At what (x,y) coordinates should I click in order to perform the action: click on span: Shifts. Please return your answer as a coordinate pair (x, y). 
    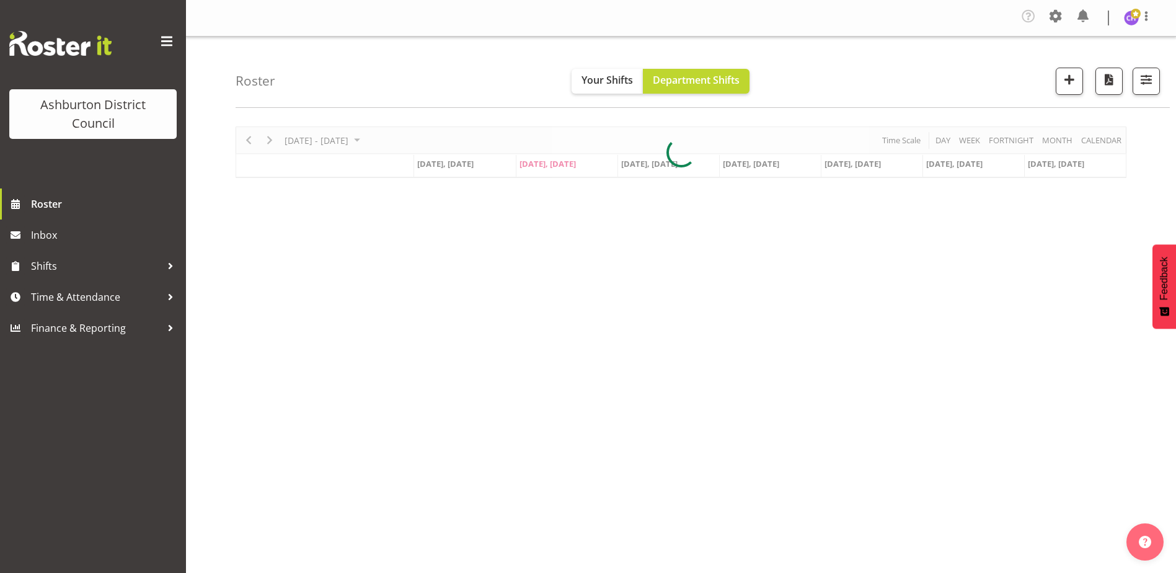
    Looking at the image, I should click on (96, 266).